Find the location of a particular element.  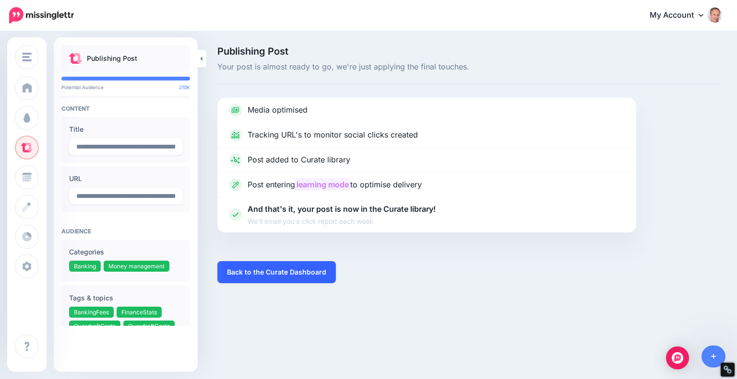

label: URL is located at coordinates (126, 179).